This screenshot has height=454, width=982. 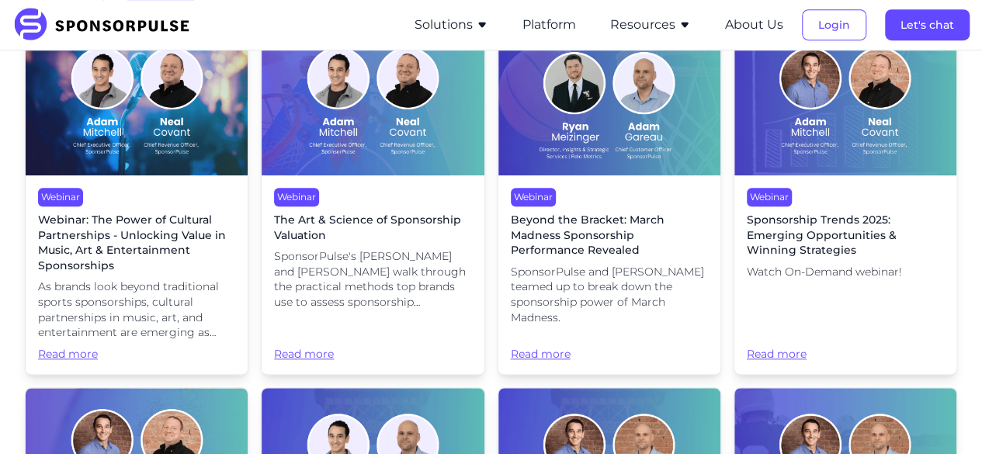 I want to click on button: Login, so click(x=834, y=25).